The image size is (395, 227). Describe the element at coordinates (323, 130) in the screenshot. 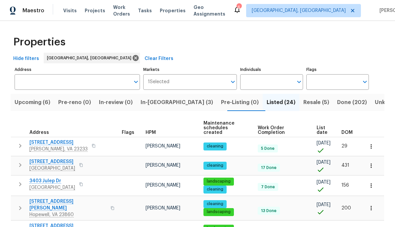

I see `span: List date` at that location.